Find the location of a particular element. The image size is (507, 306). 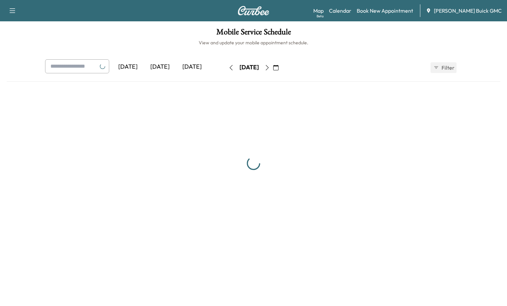

span: Filter is located at coordinates (447, 68).